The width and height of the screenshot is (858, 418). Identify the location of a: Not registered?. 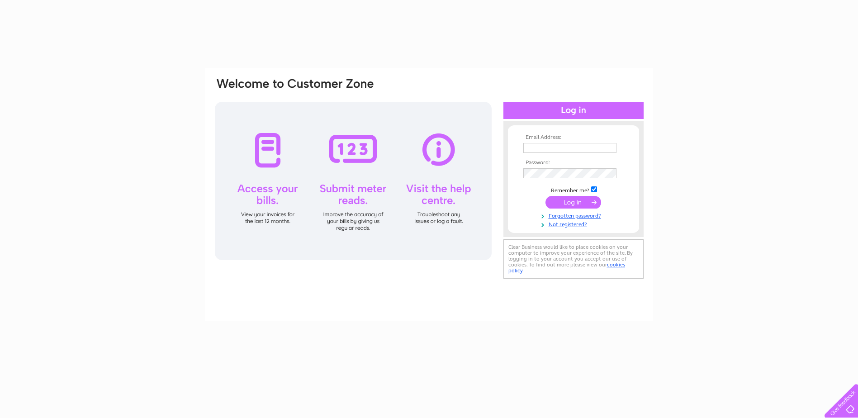
(574, 223).